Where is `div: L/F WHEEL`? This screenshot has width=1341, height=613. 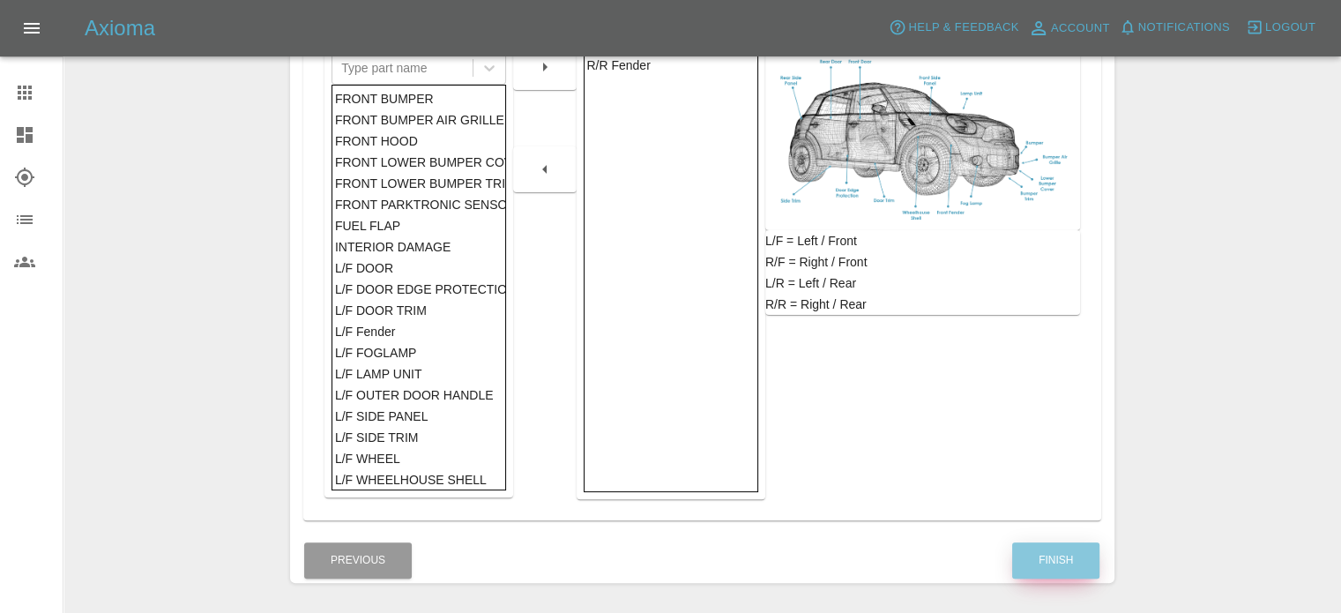
div: L/F WHEEL is located at coordinates (419, 458).